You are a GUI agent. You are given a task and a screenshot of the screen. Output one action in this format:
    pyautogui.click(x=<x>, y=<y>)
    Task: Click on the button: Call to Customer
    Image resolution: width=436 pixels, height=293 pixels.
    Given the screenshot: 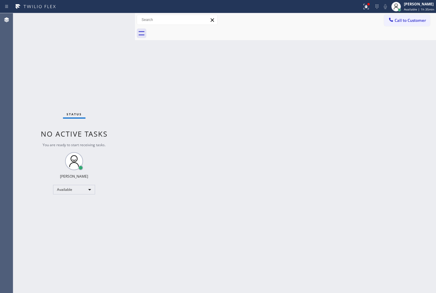 What is the action you would take?
    pyautogui.click(x=407, y=20)
    